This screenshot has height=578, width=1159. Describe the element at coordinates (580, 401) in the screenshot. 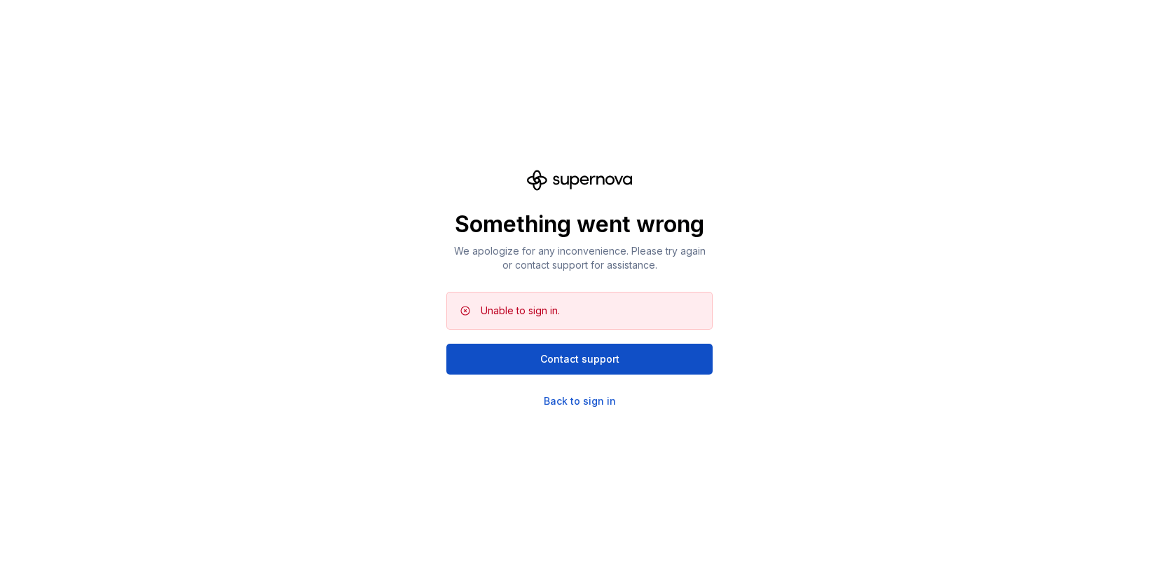

I see `a: Back to sign in` at that location.